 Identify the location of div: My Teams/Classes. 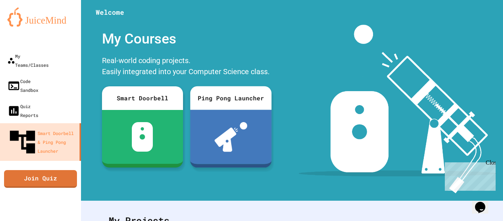
(28, 60).